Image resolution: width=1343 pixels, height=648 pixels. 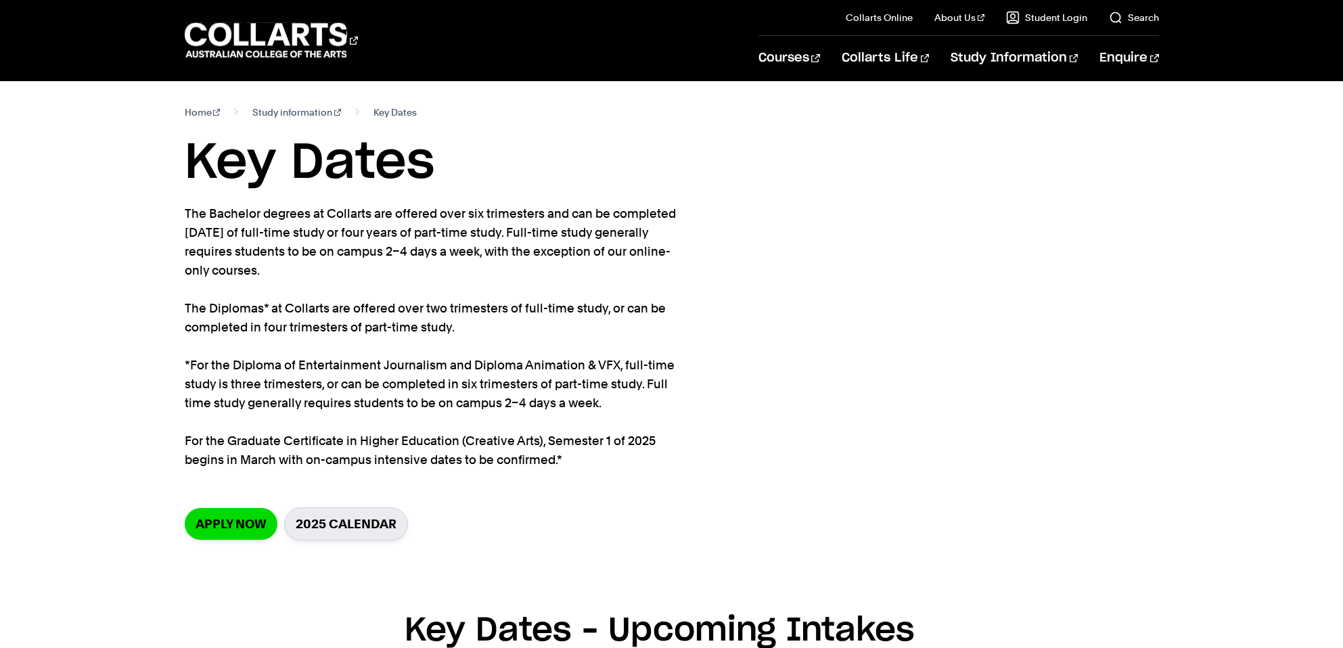 What do you see at coordinates (885, 58) in the screenshot?
I see `a: Collarts Life` at bounding box center [885, 58].